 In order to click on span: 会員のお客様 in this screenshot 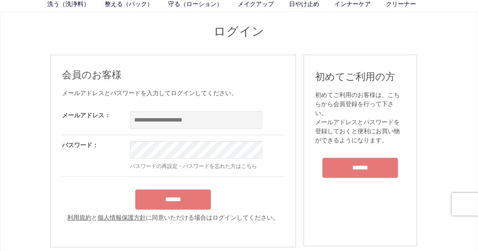, I will do `click(92, 75)`.